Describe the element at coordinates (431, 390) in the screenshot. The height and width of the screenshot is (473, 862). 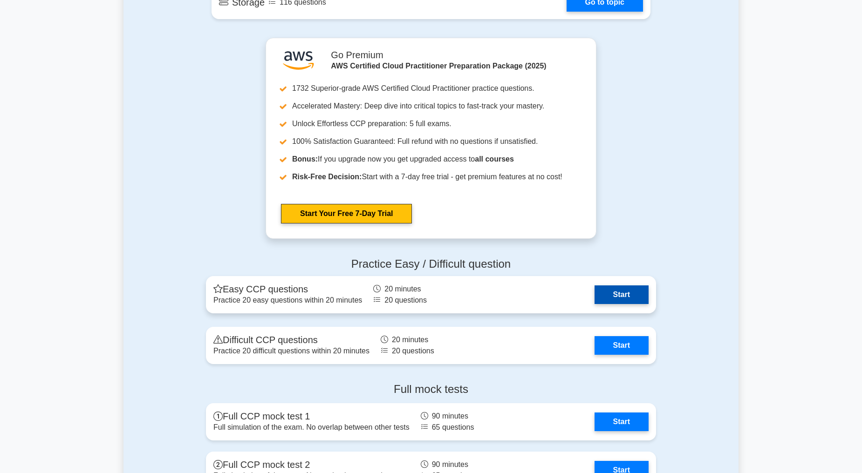
I see `h4: Full mock tests` at that location.